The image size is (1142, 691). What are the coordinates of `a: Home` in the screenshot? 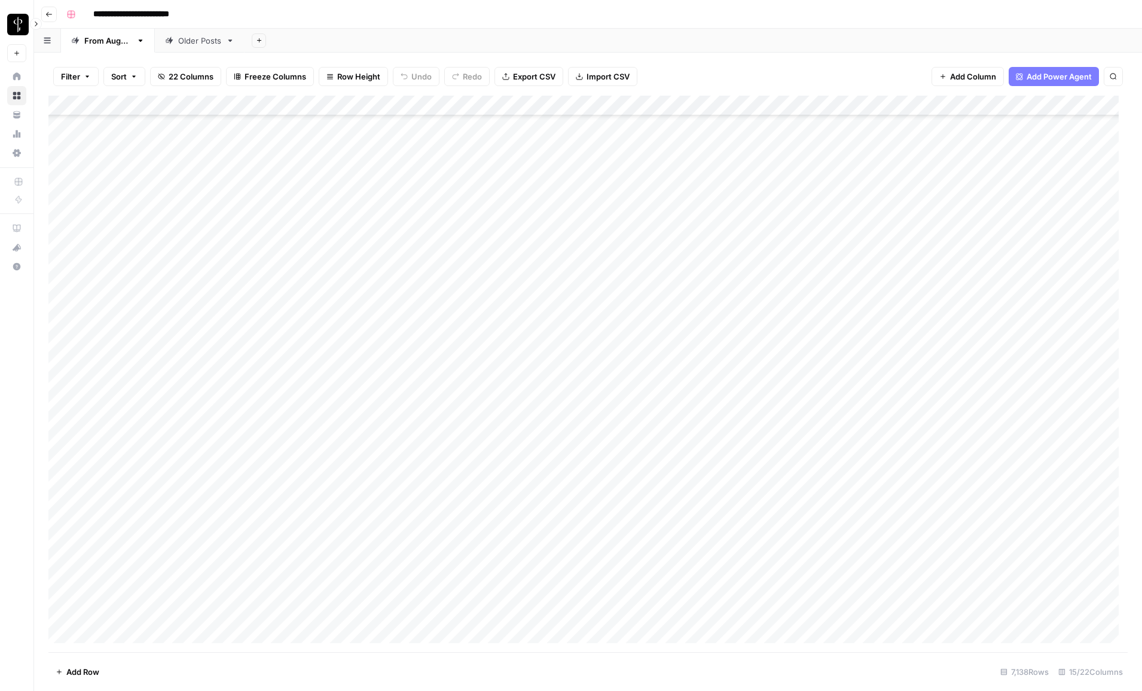 It's located at (17, 77).